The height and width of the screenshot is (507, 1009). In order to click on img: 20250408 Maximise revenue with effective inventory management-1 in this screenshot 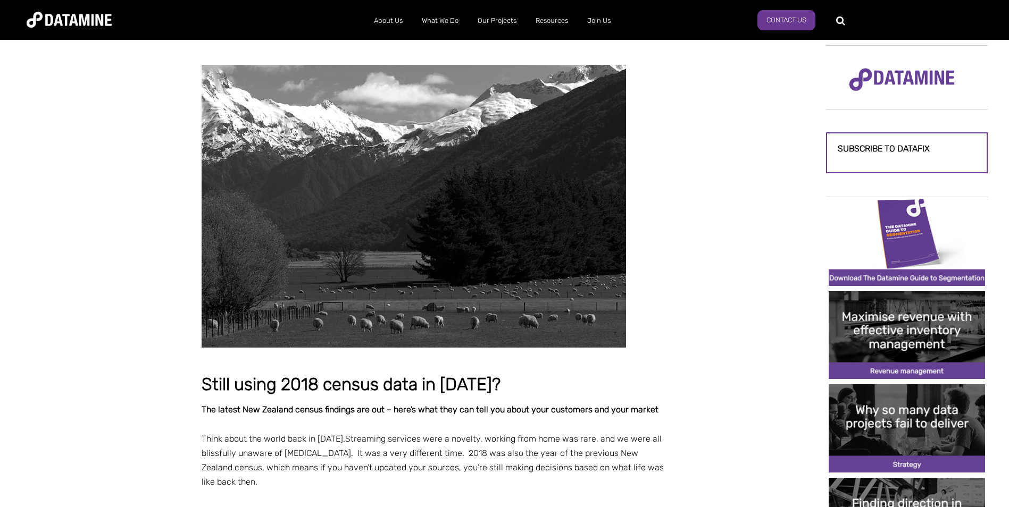, I will do `click(907, 335)`.